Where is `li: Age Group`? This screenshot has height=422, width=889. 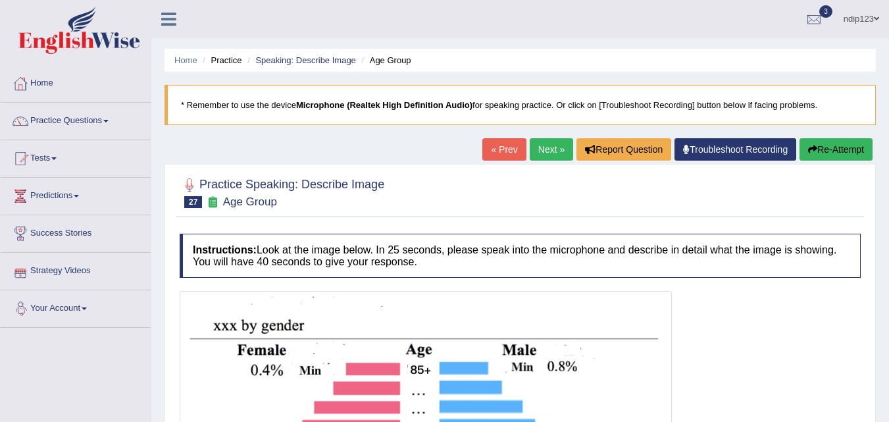 li: Age Group is located at coordinates (384, 60).